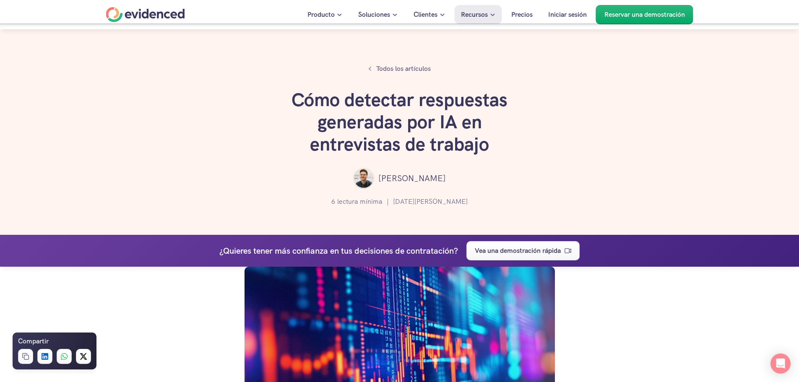 The height and width of the screenshot is (382, 799). Describe the element at coordinates (399, 69) in the screenshot. I see `a: Todos los artículos` at that location.